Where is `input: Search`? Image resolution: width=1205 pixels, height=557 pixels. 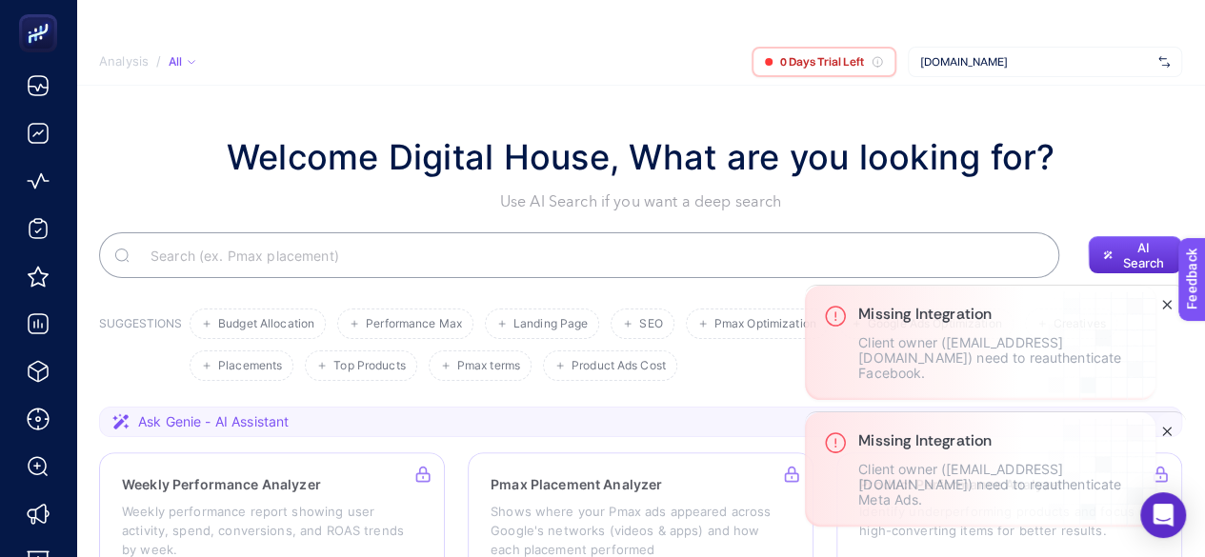
input: Search is located at coordinates (590, 255).